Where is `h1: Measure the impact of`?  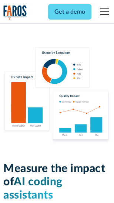
h1: Measure the impact of is located at coordinates (57, 182).